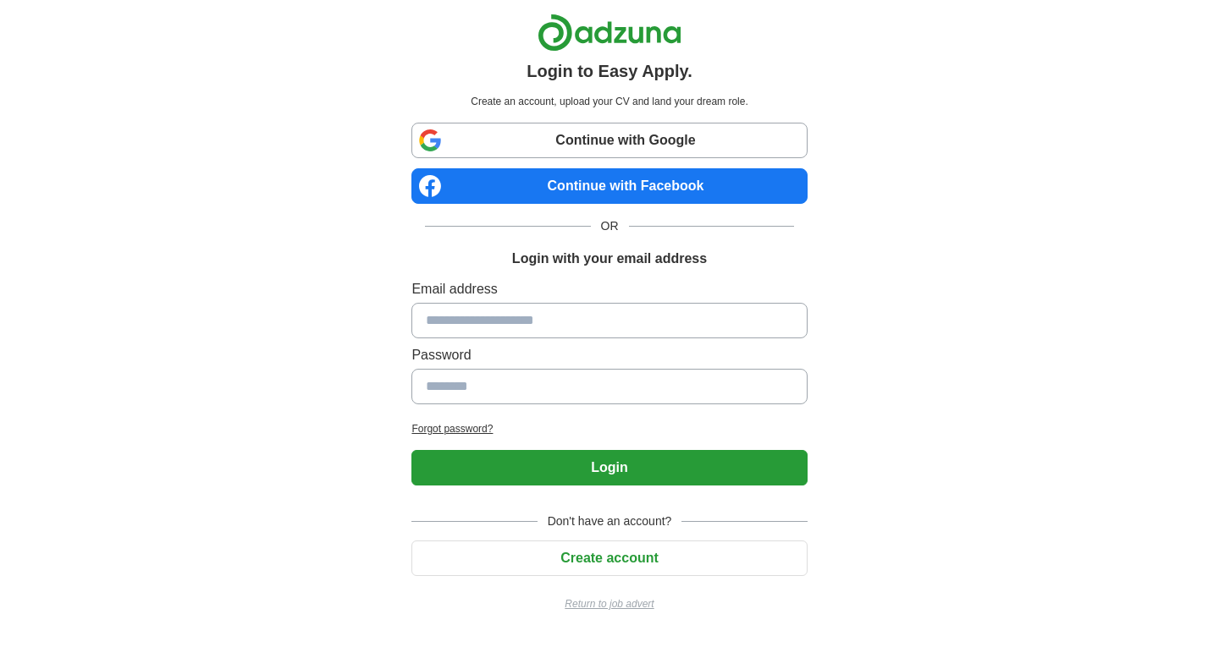  What do you see at coordinates (608, 468) in the screenshot?
I see `button: Login` at bounding box center [608, 468].